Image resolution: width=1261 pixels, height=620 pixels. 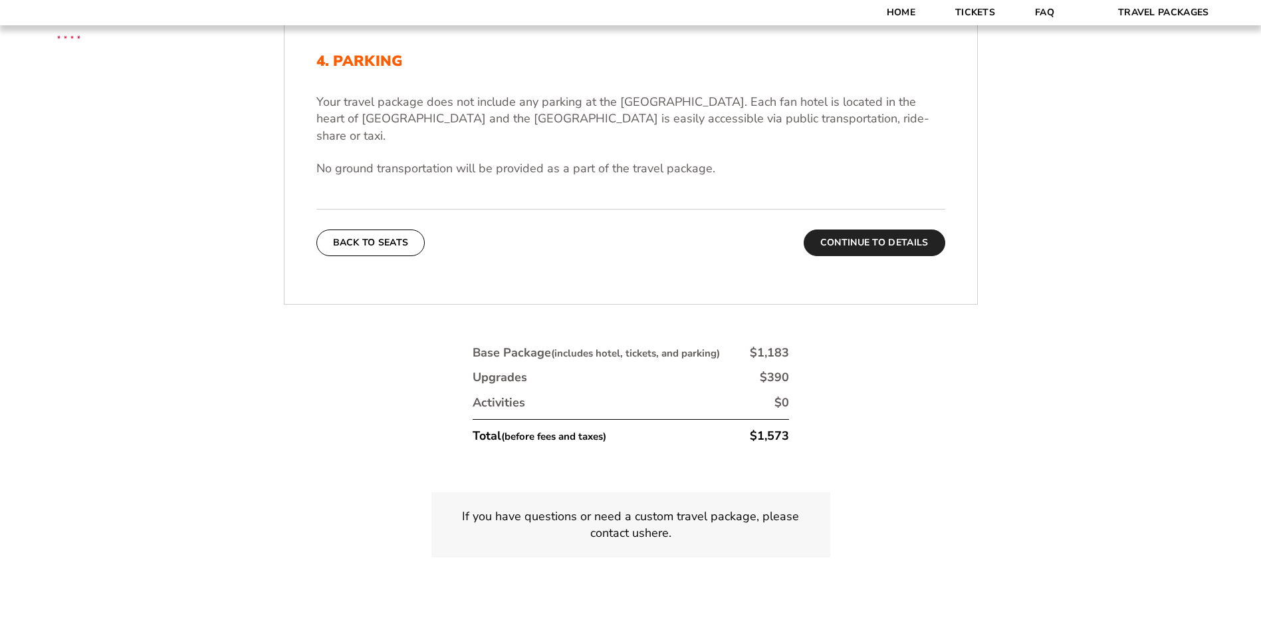 I want to click on div: $0, so click(x=782, y=402).